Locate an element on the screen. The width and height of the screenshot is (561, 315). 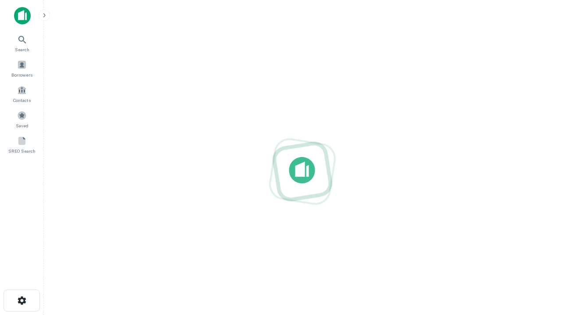
div: Saved is located at coordinates (22, 119).